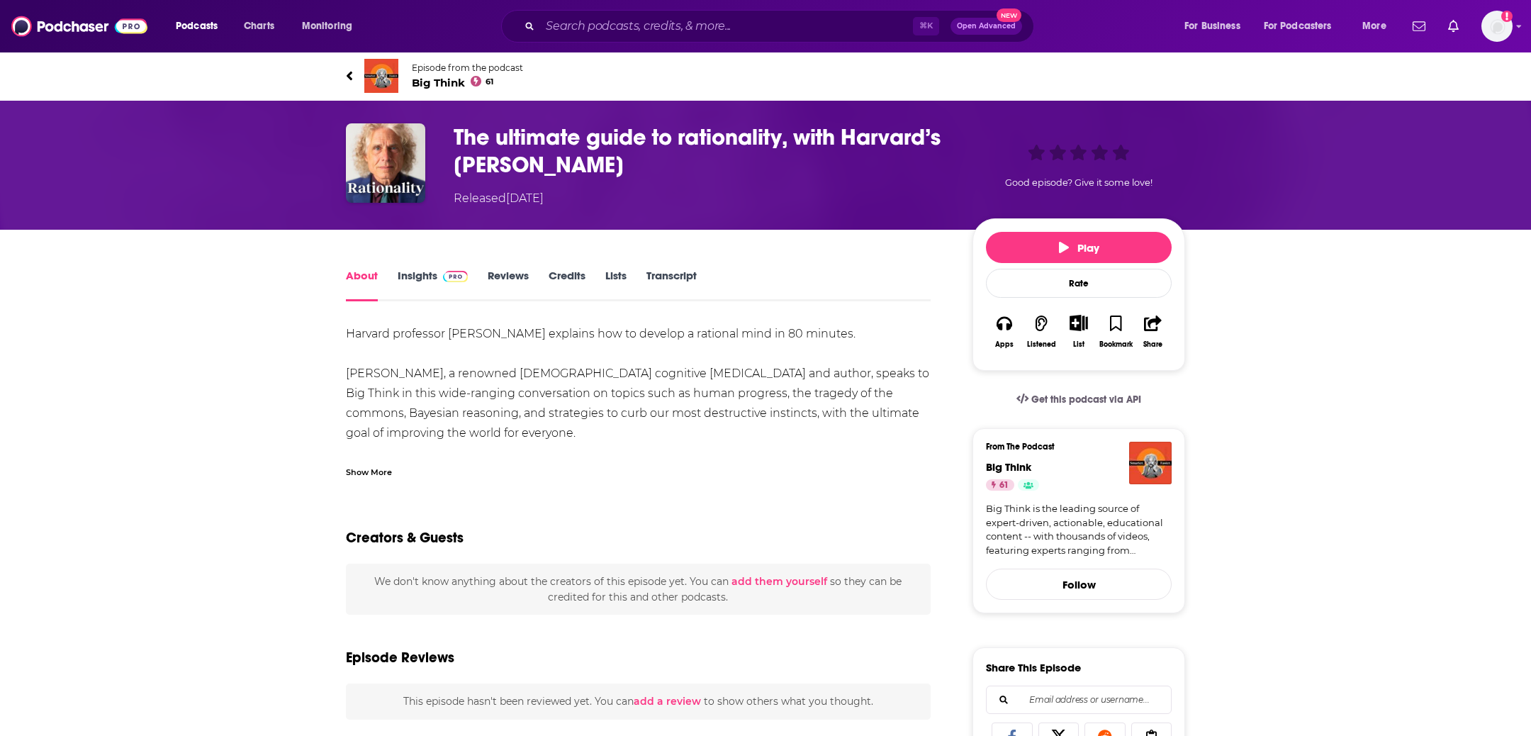 The width and height of the screenshot is (1531, 736). Describe the element at coordinates (432, 285) in the screenshot. I see `a: InsightsPodchaser Pro` at that location.